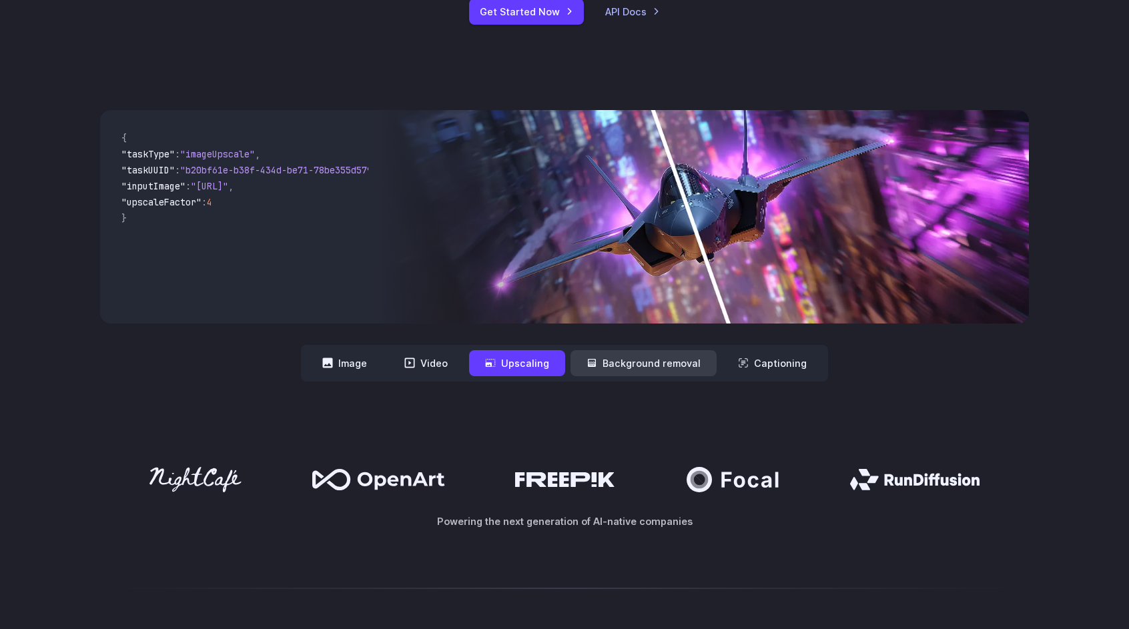 Image resolution: width=1129 pixels, height=629 pixels. What do you see at coordinates (517, 363) in the screenshot?
I see `button: Upscaling` at bounding box center [517, 363].